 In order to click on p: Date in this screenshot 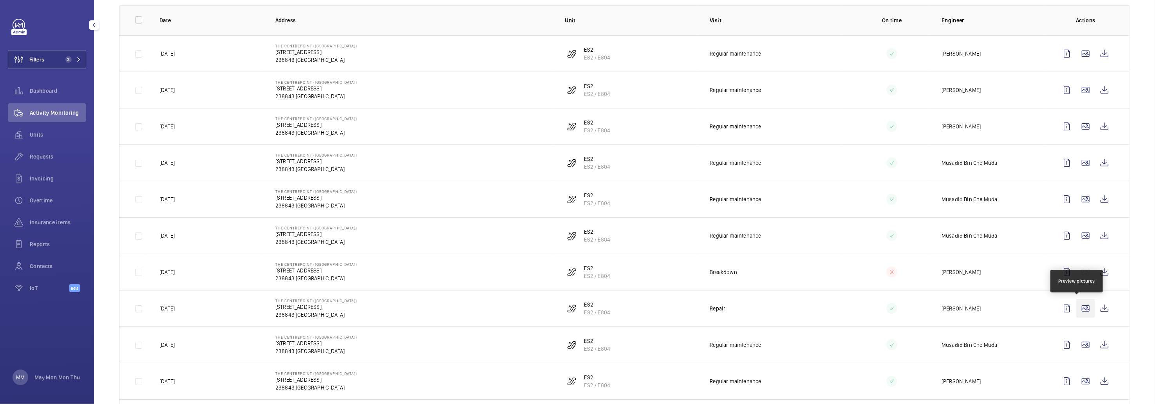, I will do `click(211, 20)`.